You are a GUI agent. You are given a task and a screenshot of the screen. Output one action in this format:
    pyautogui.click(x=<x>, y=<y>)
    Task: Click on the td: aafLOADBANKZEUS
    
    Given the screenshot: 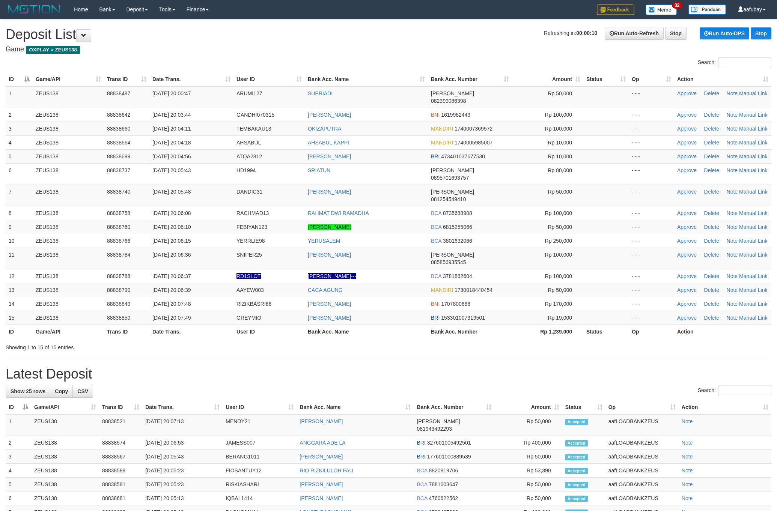 What is the action you would take?
    pyautogui.click(x=642, y=443)
    